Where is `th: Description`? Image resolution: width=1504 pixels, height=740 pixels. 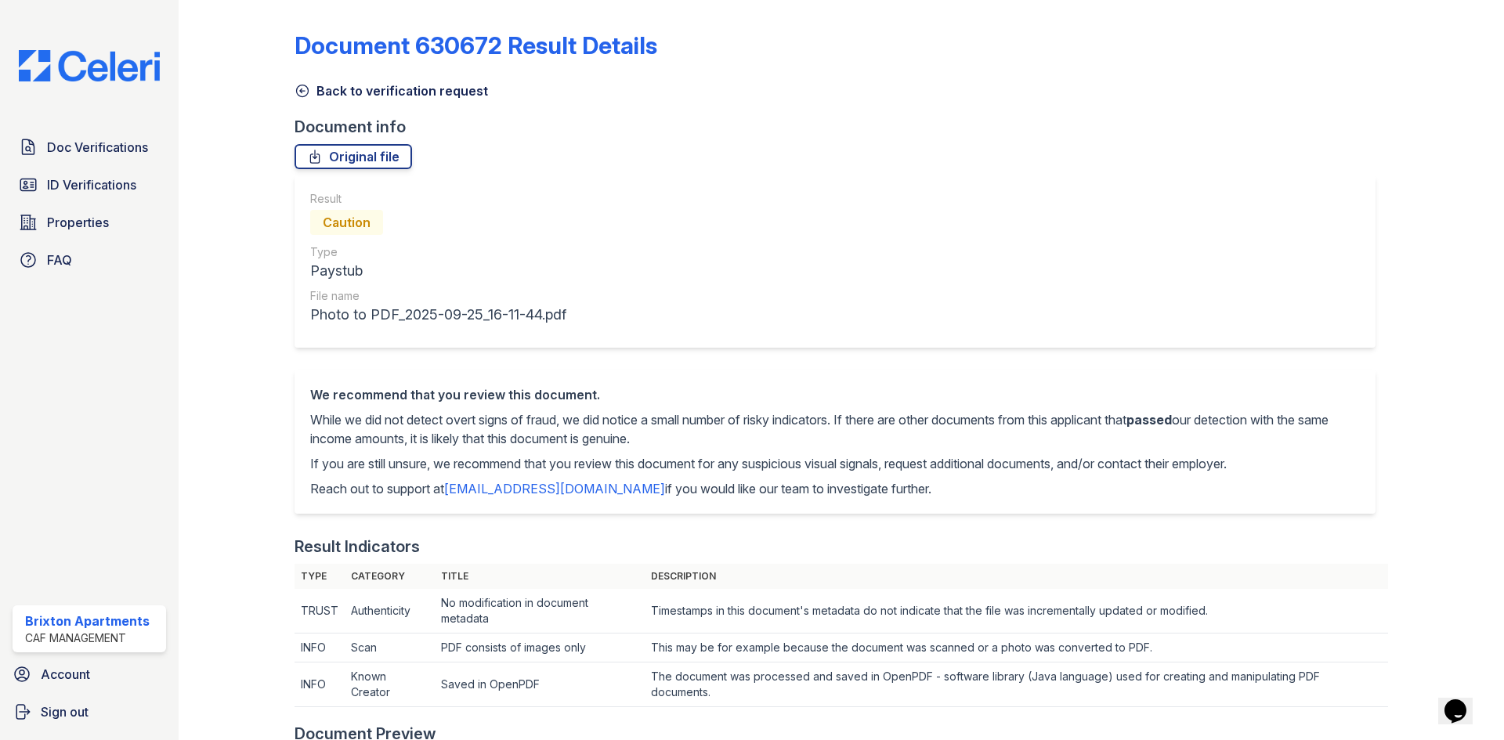 th: Description is located at coordinates (1016, 576).